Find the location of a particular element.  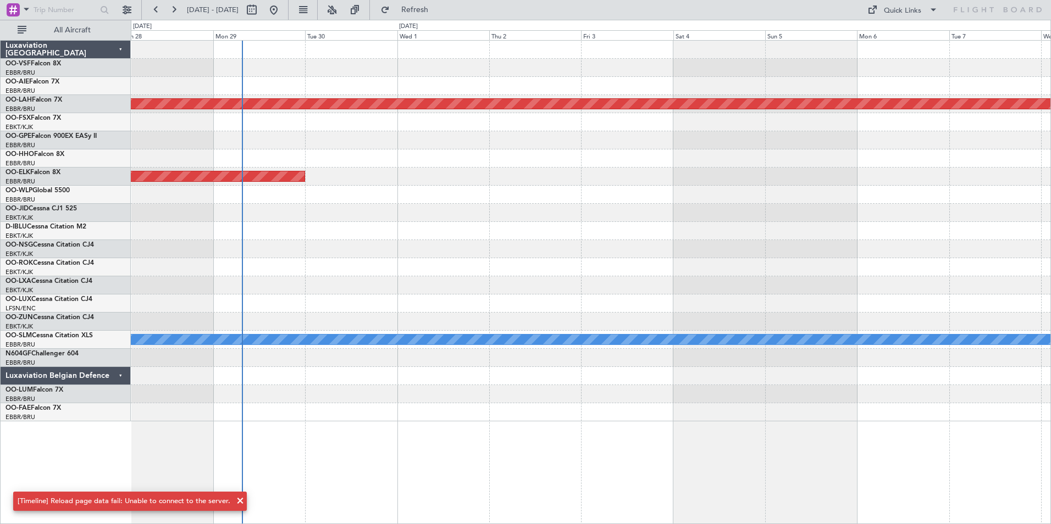

span: OO-VSF is located at coordinates (18, 64).